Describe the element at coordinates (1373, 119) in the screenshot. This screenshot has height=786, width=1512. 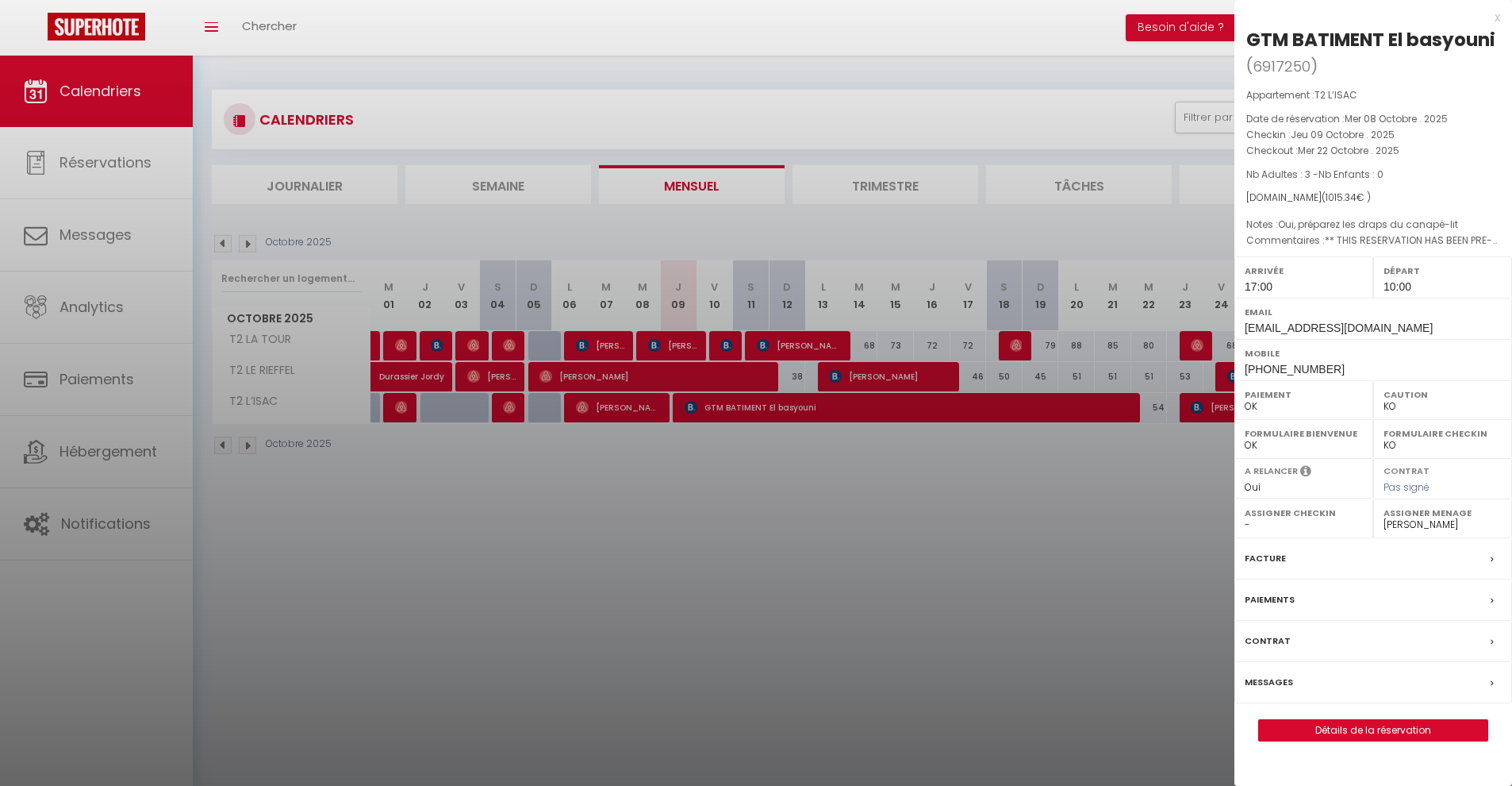
I see `p: Date de réservation :` at that location.